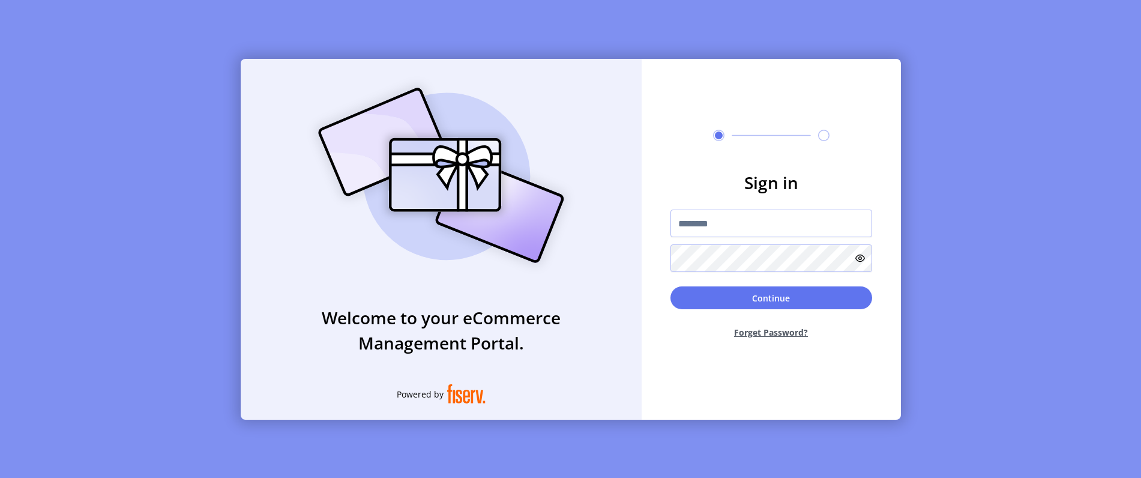  I want to click on h3: Sign in, so click(771, 183).